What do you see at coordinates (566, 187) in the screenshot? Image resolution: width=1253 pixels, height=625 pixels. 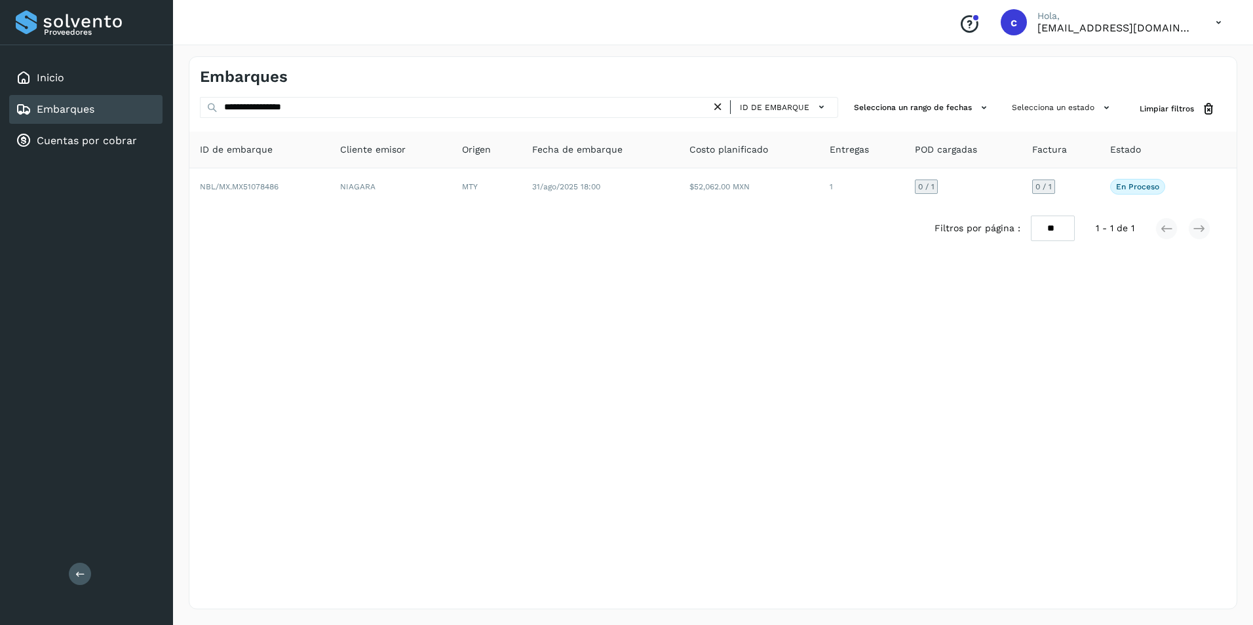 I see `span: 31/ago/2025 18:00` at bounding box center [566, 187].